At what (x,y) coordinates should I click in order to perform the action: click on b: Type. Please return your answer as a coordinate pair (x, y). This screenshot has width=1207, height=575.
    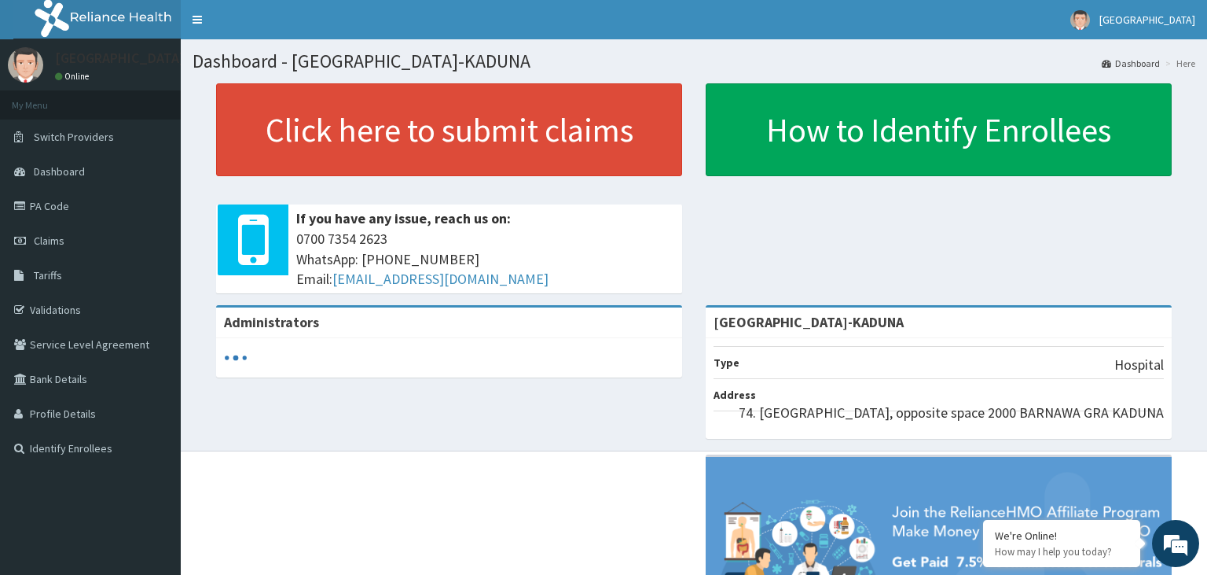
    Looking at the image, I should click on (726, 362).